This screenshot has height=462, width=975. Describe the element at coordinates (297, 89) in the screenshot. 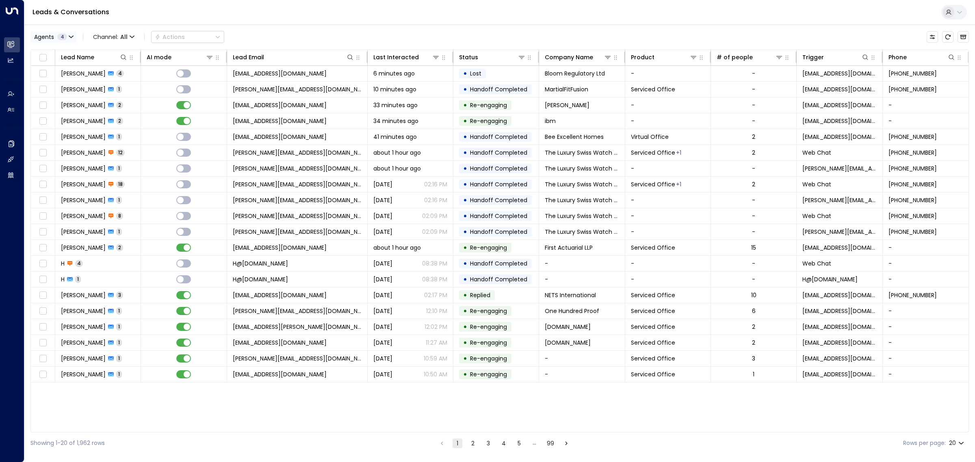

I see `span: lindsey.martialfitfusion@gmail.com` at that location.